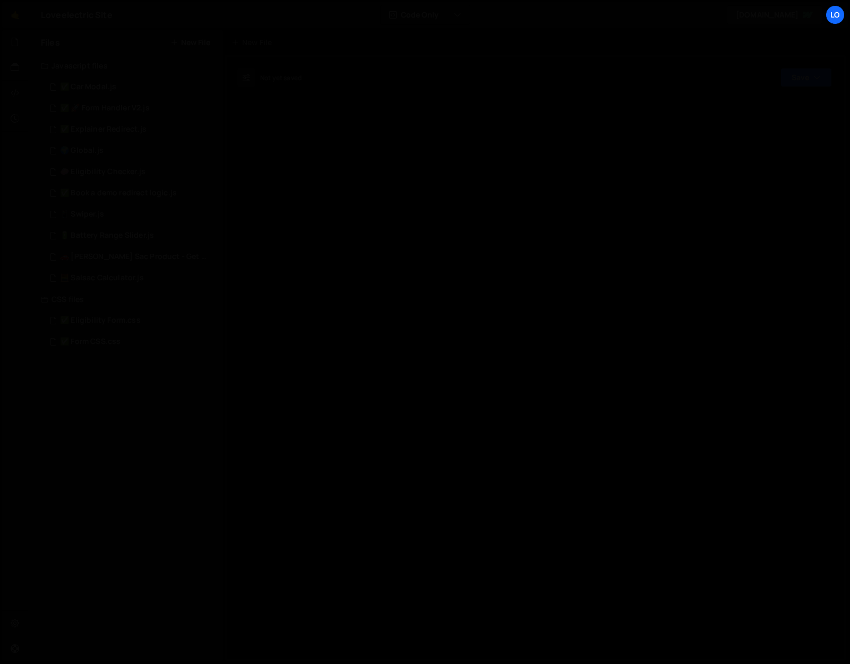  What do you see at coordinates (132, 321) in the screenshot?
I see `div: 8014/41354.css` at bounding box center [132, 321].